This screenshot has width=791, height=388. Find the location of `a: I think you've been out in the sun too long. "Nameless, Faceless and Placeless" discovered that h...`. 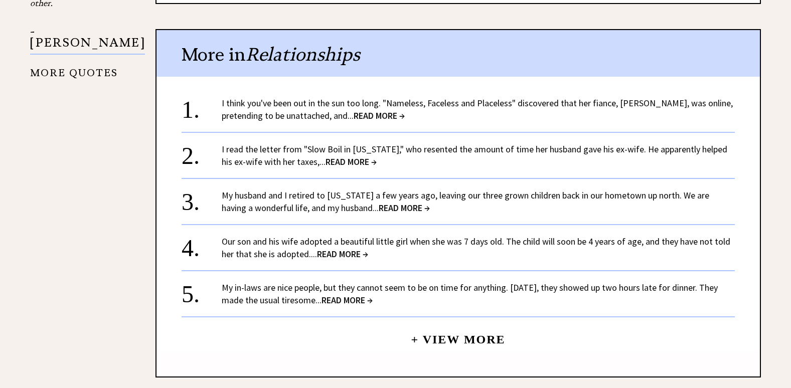

a: I think you've been out in the sun too long. "Nameless, Faceless and Placeless" discovered that h... is located at coordinates (477, 109).